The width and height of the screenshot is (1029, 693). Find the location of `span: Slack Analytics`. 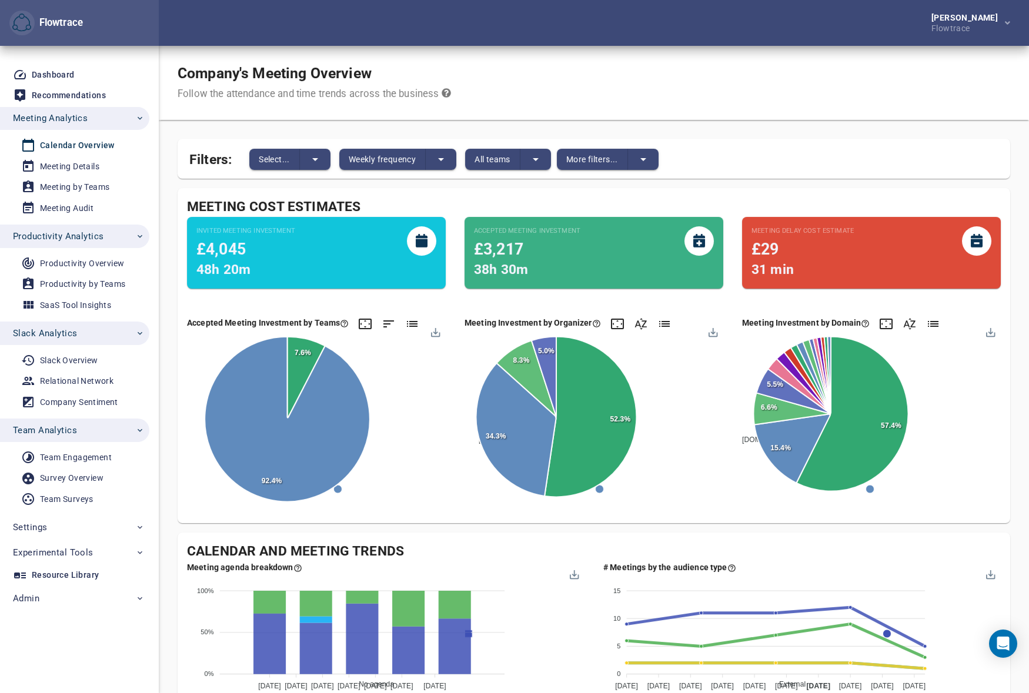

span: Slack Analytics is located at coordinates (45, 333).